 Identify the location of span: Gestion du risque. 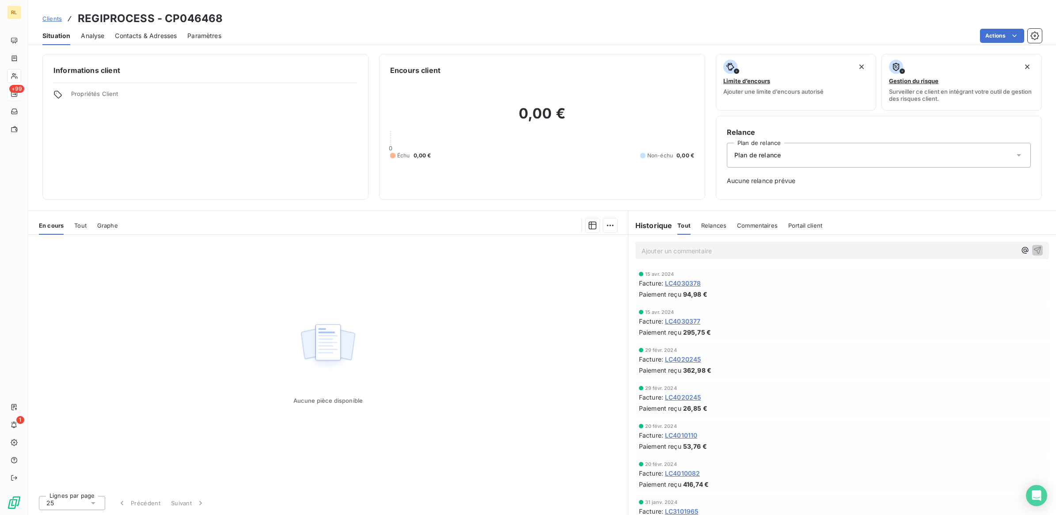
(914, 81).